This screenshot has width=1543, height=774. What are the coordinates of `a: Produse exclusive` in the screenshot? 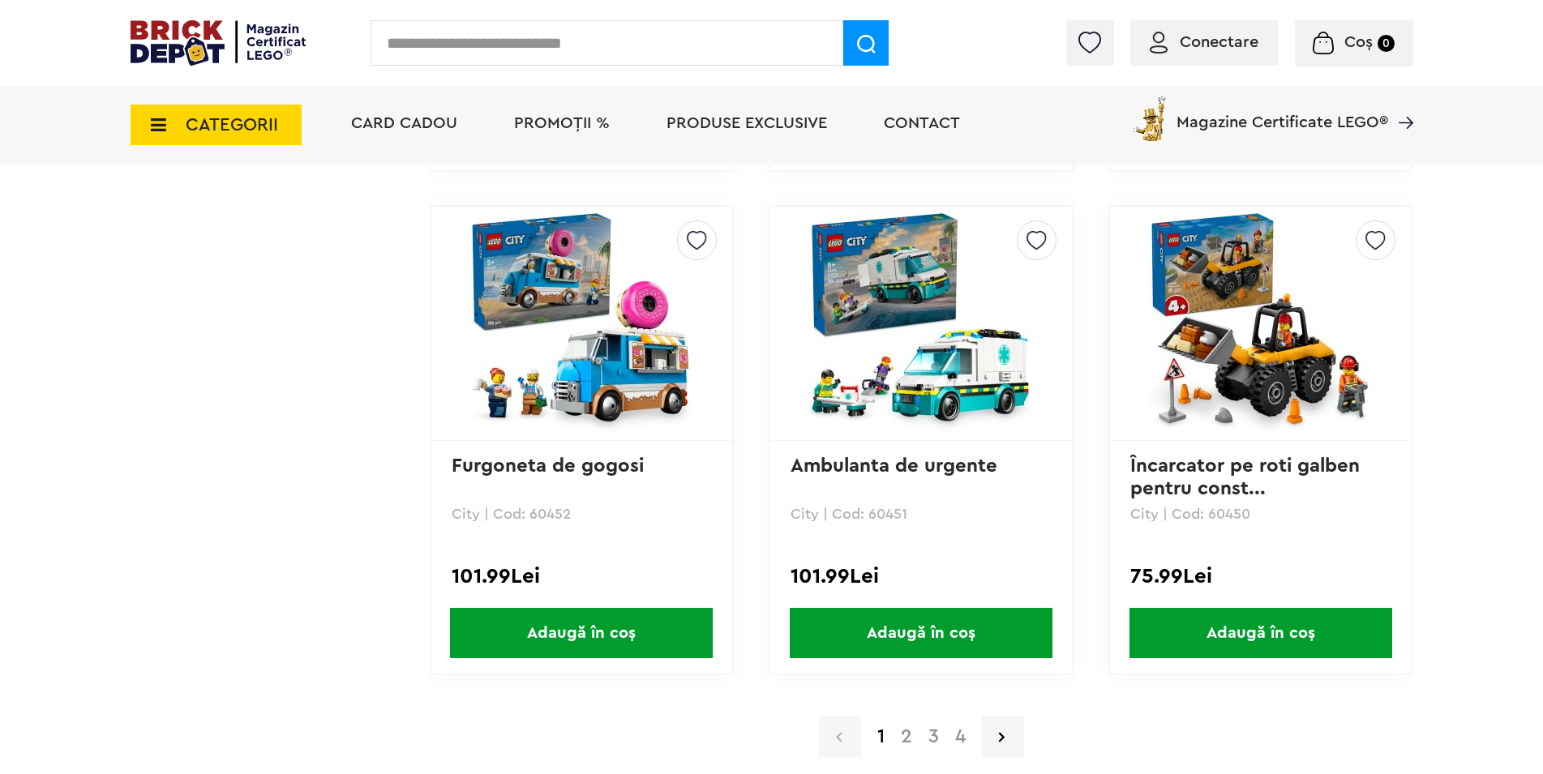 It's located at (747, 123).